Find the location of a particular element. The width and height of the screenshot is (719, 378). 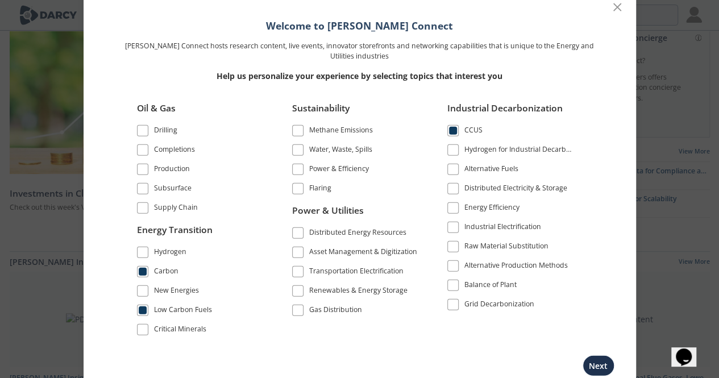

div: New Energies is located at coordinates (176, 292).